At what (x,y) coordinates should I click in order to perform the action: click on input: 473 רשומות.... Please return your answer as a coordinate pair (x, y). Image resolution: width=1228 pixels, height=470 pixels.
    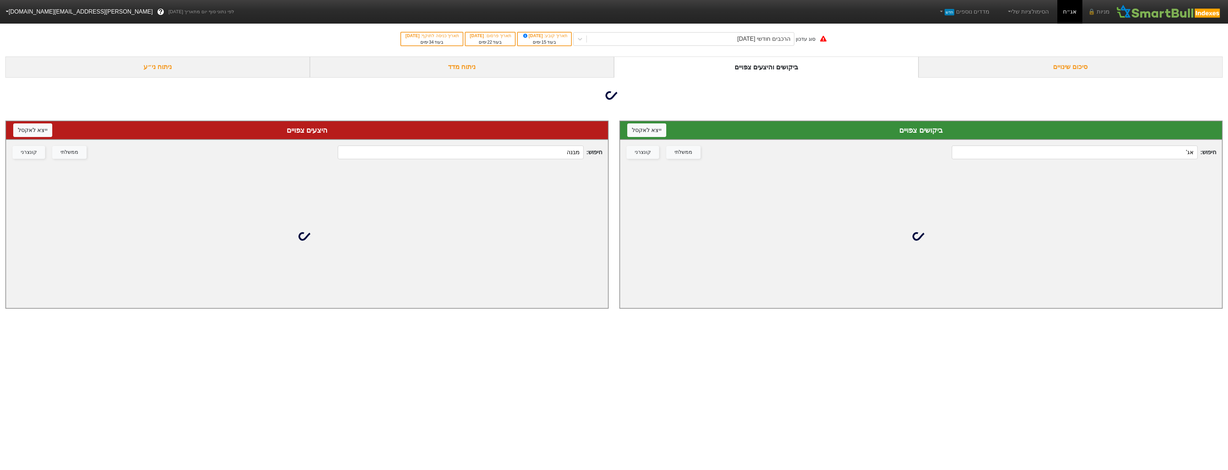
    Looking at the image, I should click on (461, 152).